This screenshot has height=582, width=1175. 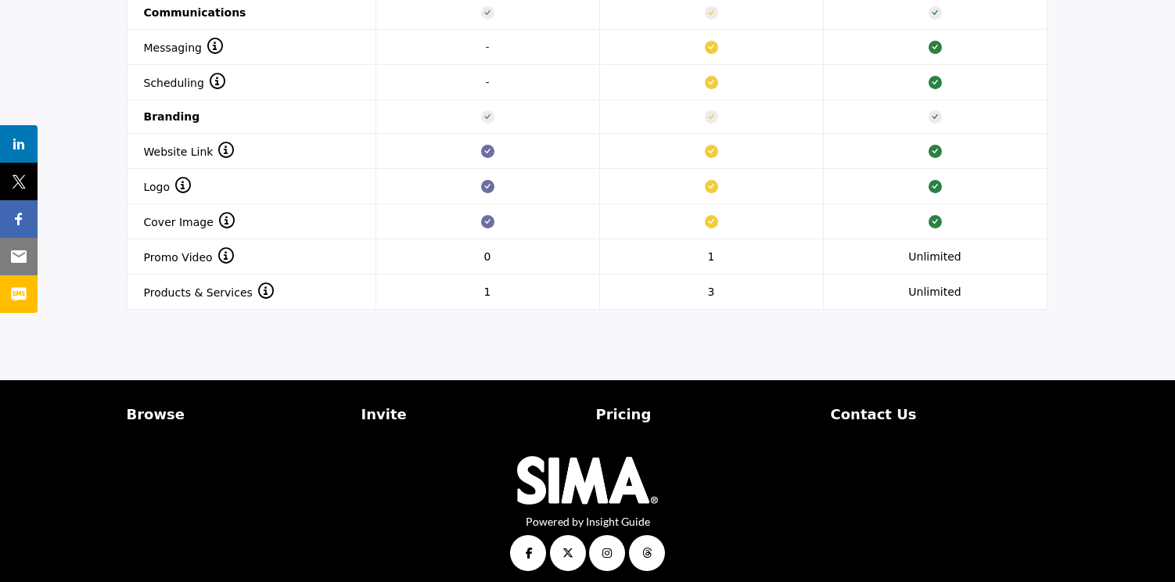 I want to click on a: Twitter Link, so click(x=568, y=553).